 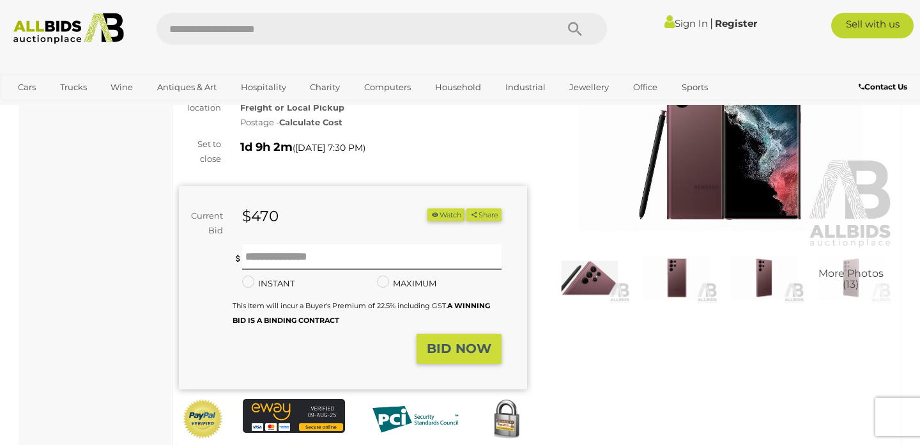 I want to click on strong: 1d 9h 2m, so click(x=266, y=147).